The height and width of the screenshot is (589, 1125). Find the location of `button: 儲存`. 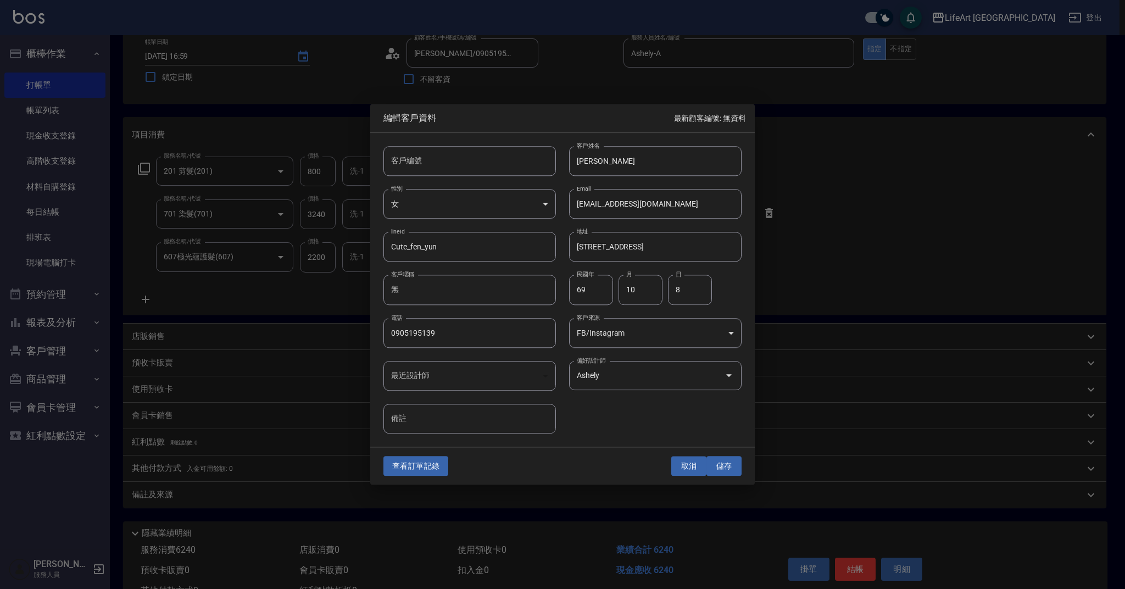

button: 儲存 is located at coordinates (724, 466).